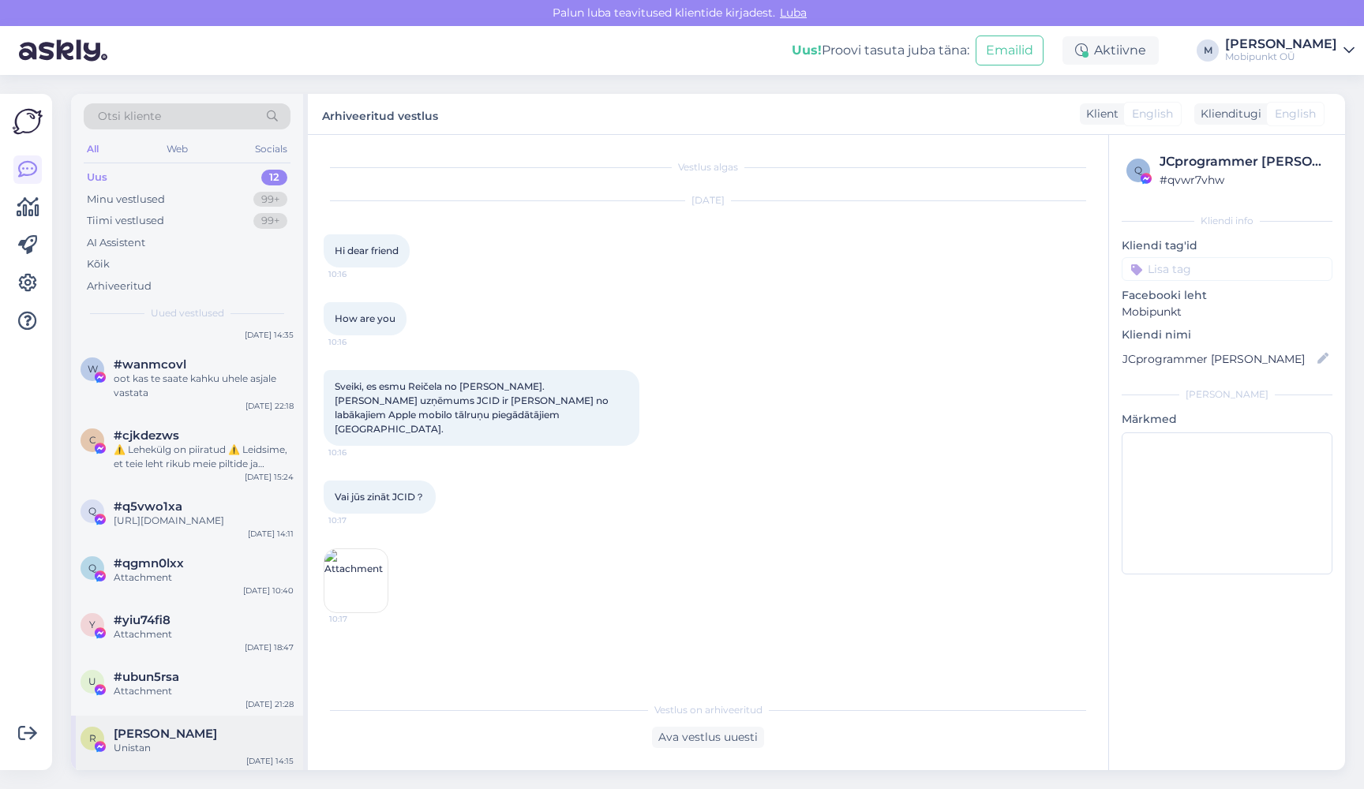  Describe the element at coordinates (1227, 221) in the screenshot. I see `div: Kliendi info` at that location.